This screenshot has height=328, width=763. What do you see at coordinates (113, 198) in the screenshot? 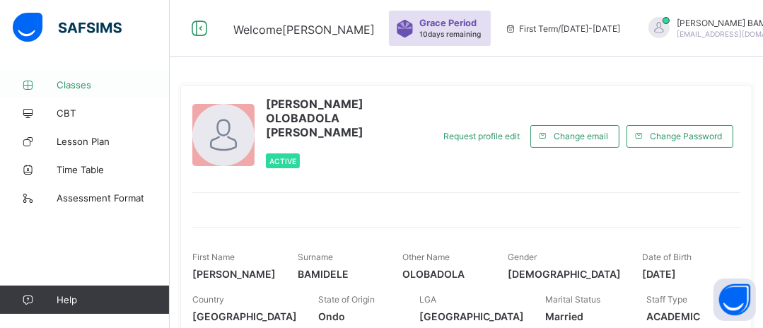
I see `span: Assessment Format` at bounding box center [113, 198].